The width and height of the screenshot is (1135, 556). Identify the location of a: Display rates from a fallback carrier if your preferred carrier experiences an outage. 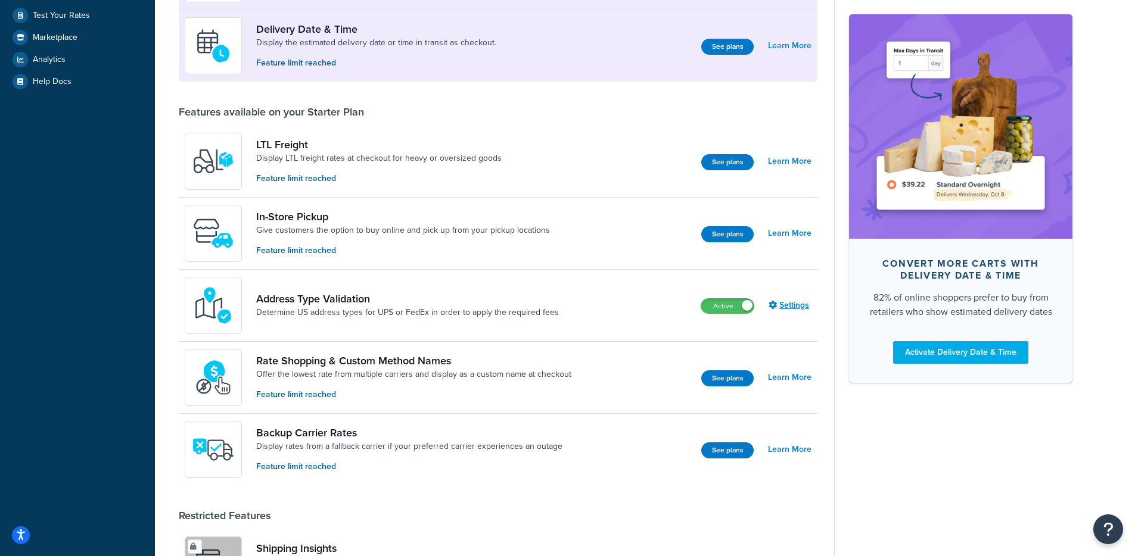
(409, 447).